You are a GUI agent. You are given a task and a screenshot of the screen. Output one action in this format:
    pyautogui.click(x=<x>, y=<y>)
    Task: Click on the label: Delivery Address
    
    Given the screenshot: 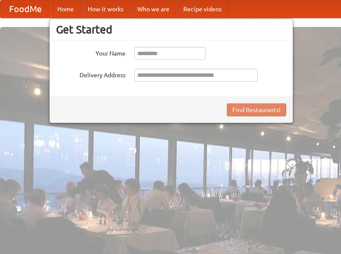 What is the action you would take?
    pyautogui.click(x=91, y=74)
    